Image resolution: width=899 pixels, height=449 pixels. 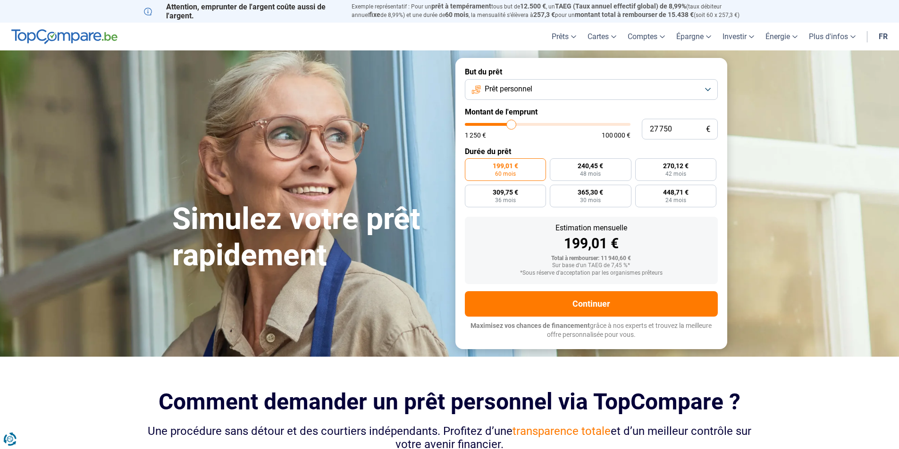 I want to click on button: Continuer, so click(x=591, y=304).